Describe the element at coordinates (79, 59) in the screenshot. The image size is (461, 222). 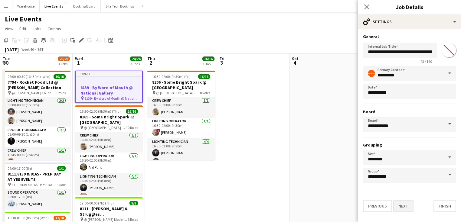
I see `span: Wed` at that location.